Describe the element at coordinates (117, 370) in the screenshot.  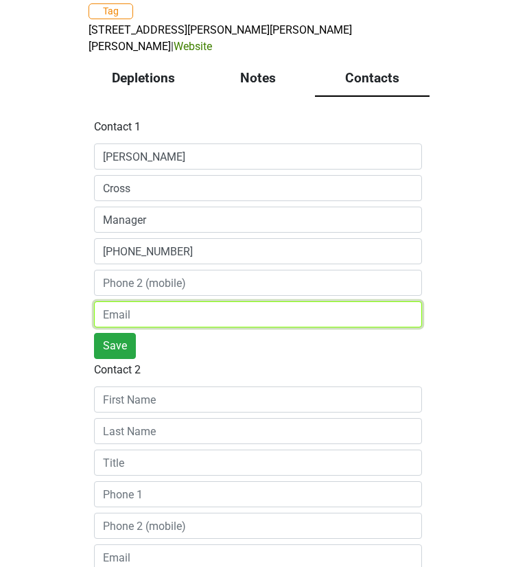
I see `label: Contact 2` at that location.